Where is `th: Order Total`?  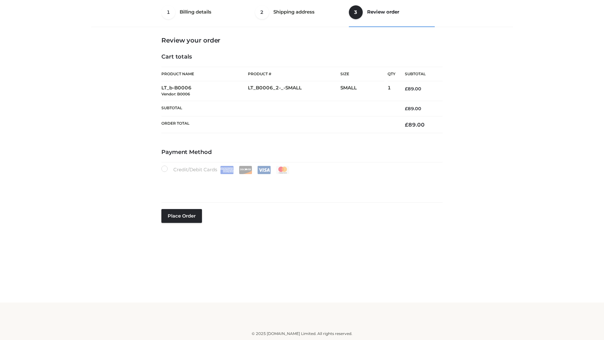
th: Order Total is located at coordinates (278, 125).